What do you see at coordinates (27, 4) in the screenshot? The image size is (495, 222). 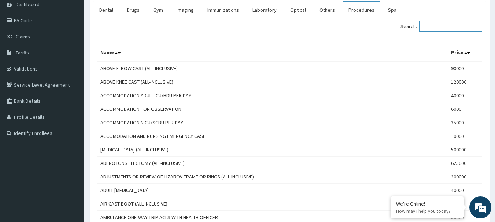 I see `span: Dashboard` at bounding box center [27, 4].